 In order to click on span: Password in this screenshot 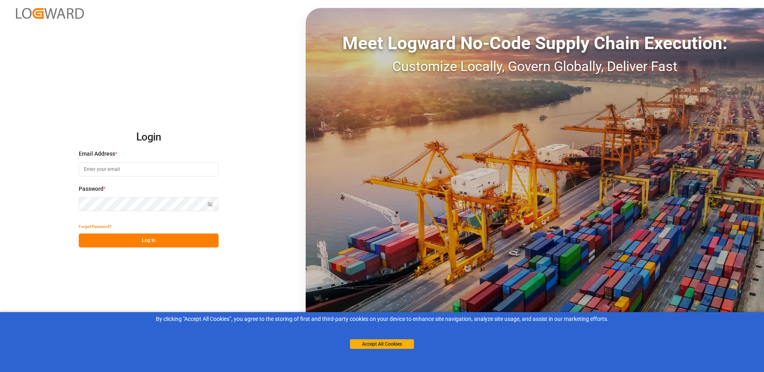, I will do `click(91, 189)`.